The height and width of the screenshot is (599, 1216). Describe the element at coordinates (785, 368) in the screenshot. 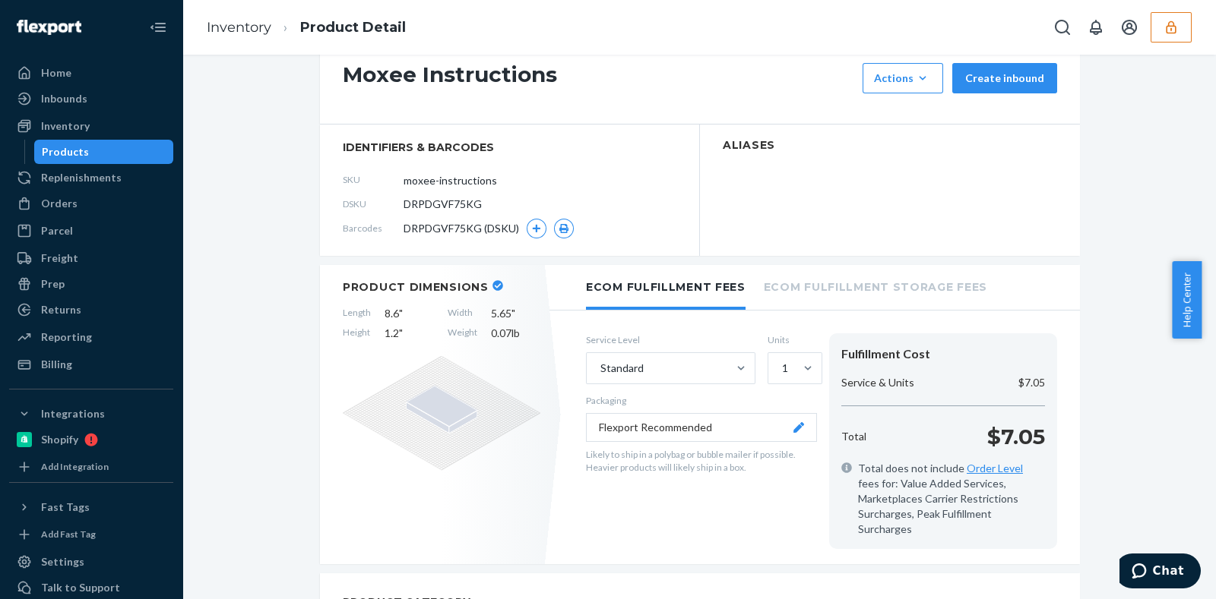

I see `div: 1` at that location.